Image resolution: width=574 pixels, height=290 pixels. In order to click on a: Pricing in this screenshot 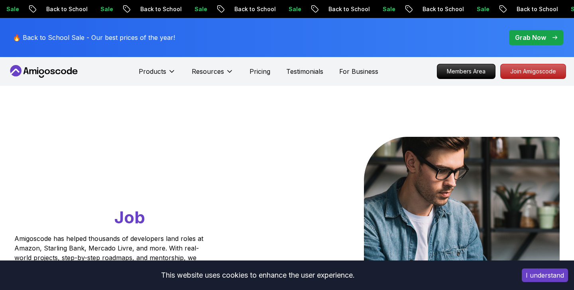, I will do `click(260, 71)`.